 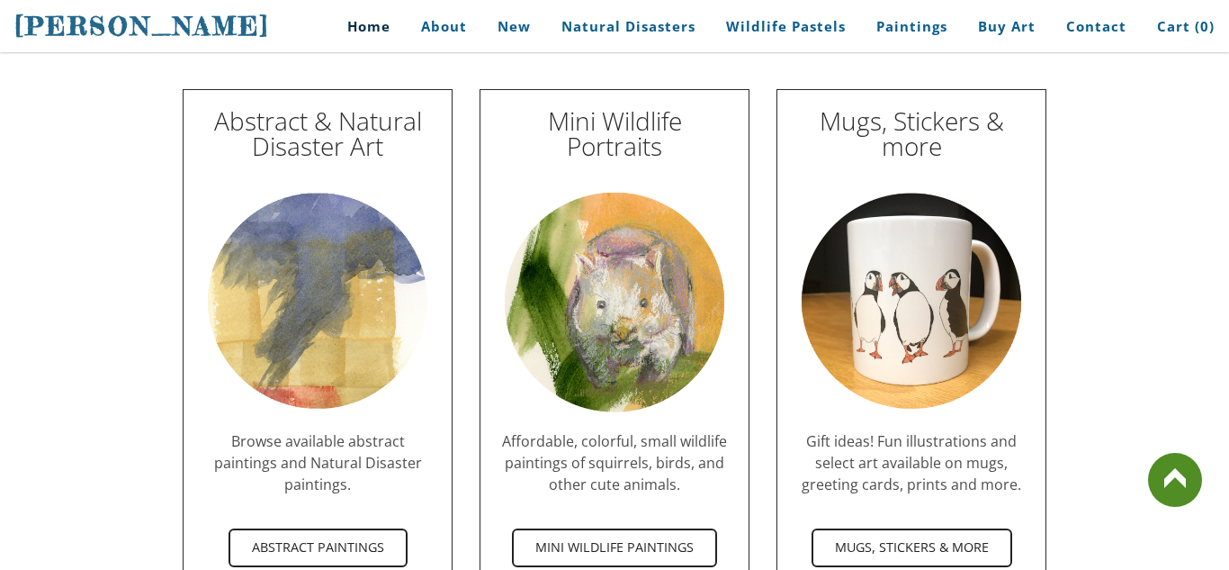 I want to click on span: mini wildlife paintings, so click(x=615, y=547).